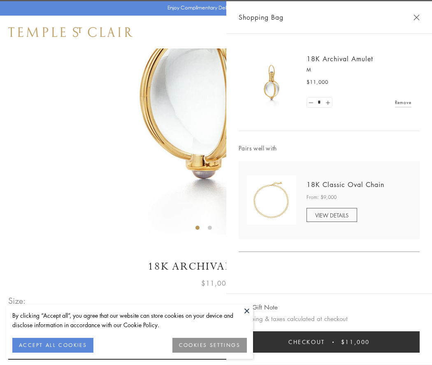 The height and width of the screenshot is (365, 432). Describe the element at coordinates (311, 102) in the screenshot. I see `a: Set quantity to 0` at that location.